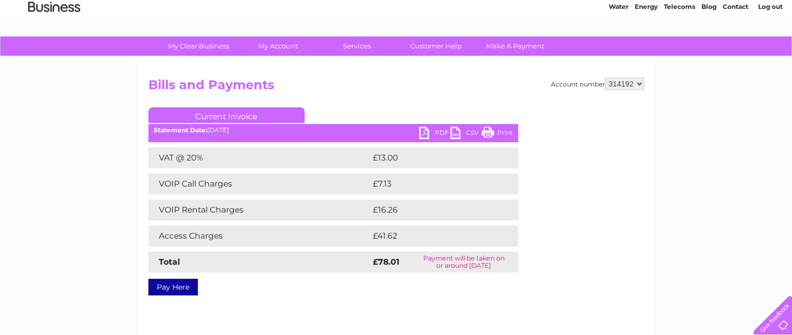 The width and height of the screenshot is (792, 335). What do you see at coordinates (433, 158) in the screenshot?
I see `td: £13.00` at bounding box center [433, 158].